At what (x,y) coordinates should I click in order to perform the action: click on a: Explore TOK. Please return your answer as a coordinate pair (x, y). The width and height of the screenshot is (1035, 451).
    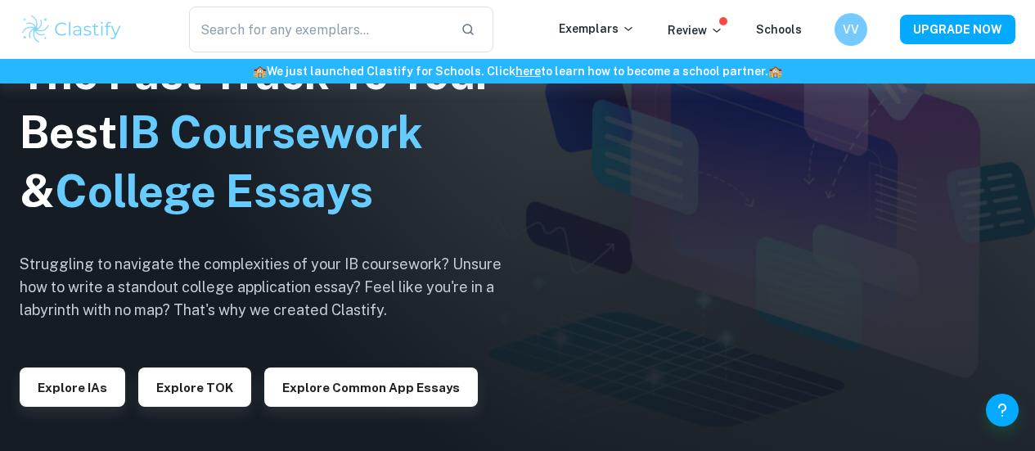
    Looking at the image, I should click on (195, 386).